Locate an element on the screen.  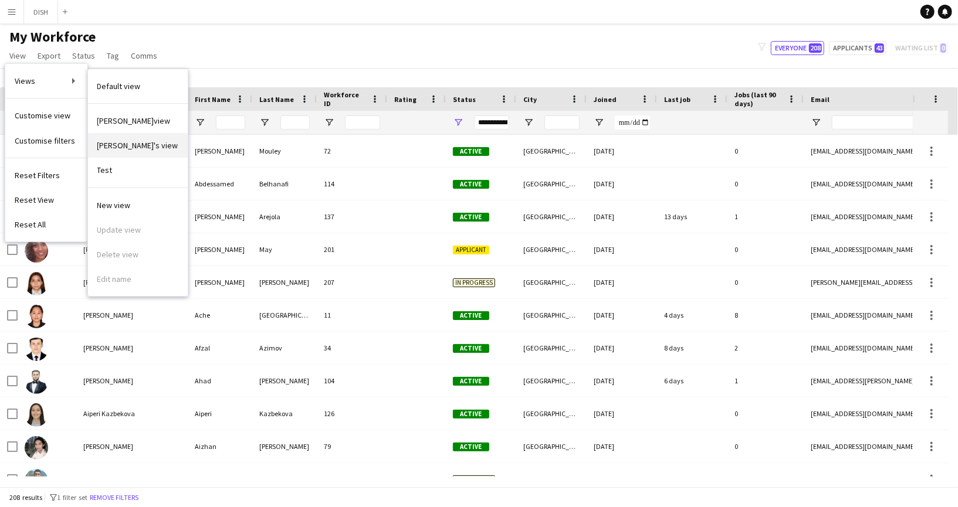
div: Aizhan is located at coordinates (220, 446).